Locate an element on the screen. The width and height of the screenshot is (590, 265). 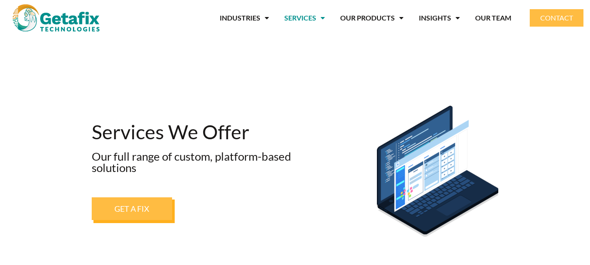
a: SERVICES is located at coordinates (305, 18).